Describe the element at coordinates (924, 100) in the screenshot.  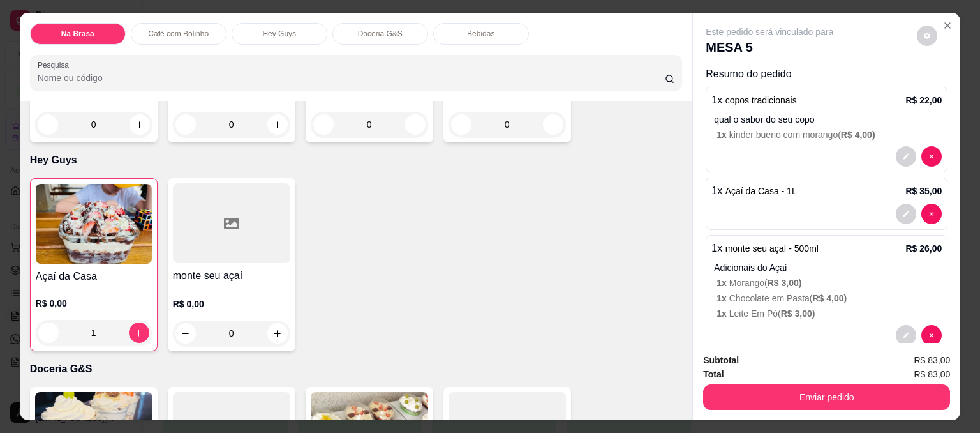
I see `p: R$ 22,00` at that location.